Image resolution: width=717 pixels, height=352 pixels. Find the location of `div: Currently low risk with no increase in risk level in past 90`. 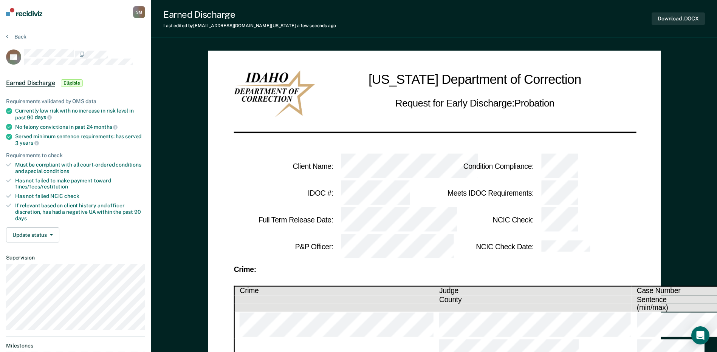

div: Currently low risk with no increase in risk level in past 90 is located at coordinates (80, 114).